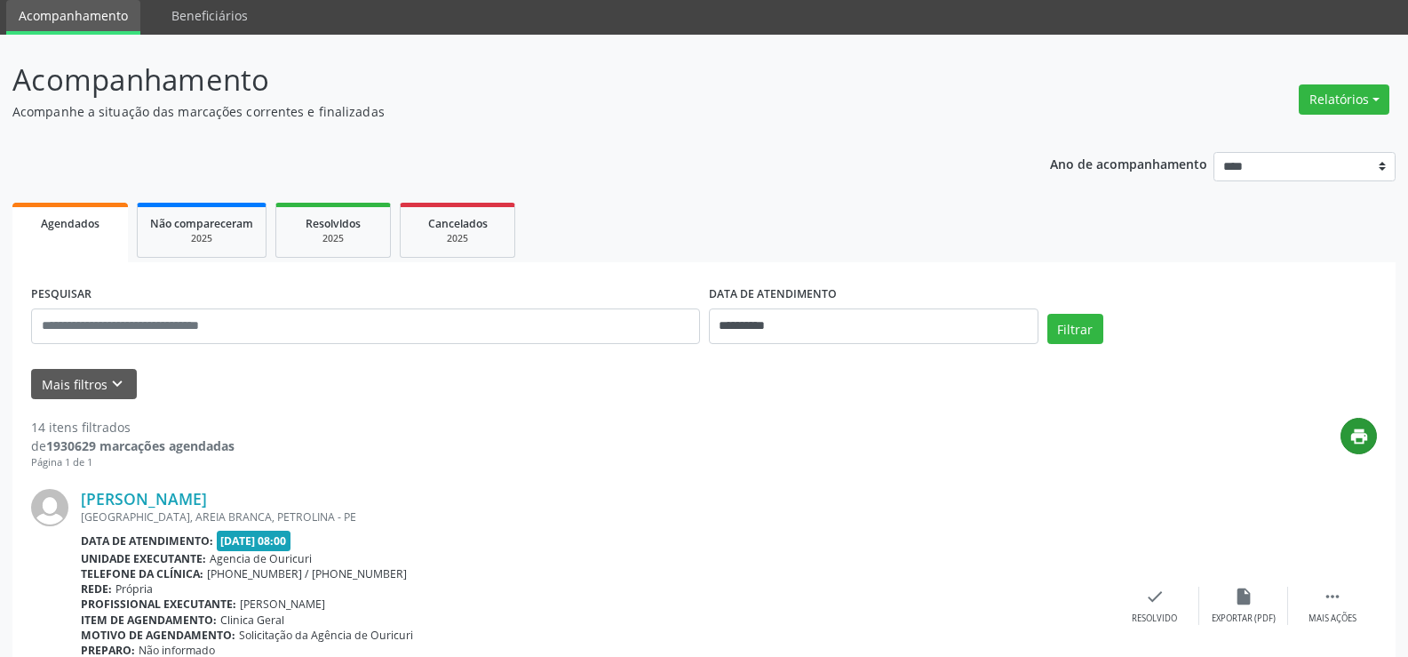 The height and width of the screenshot is (657, 1408). I want to click on i: insert_drive_file, so click(1244, 596).